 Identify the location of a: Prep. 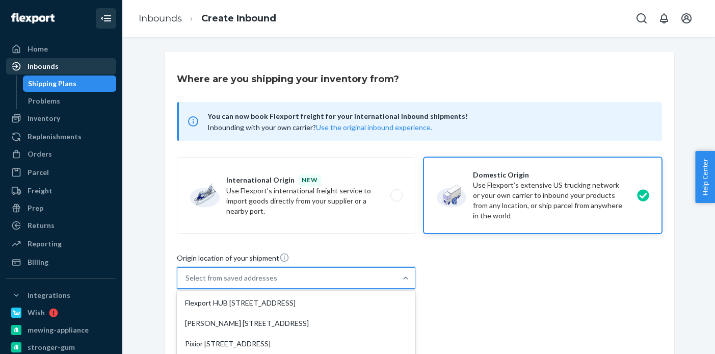
(61, 208).